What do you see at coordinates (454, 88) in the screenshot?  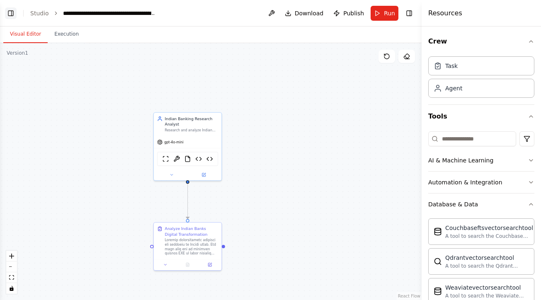 I see `div: Agent` at bounding box center [454, 88].